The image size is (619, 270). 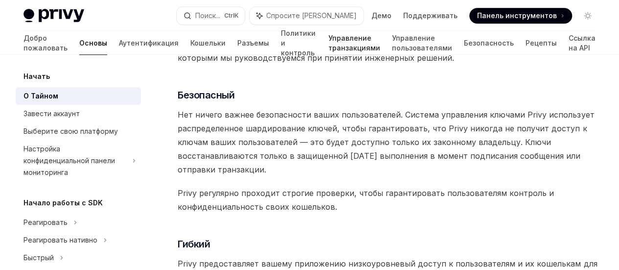 What do you see at coordinates (51, 113) in the screenshot?
I see `font: Завести аккаунт` at bounding box center [51, 113].